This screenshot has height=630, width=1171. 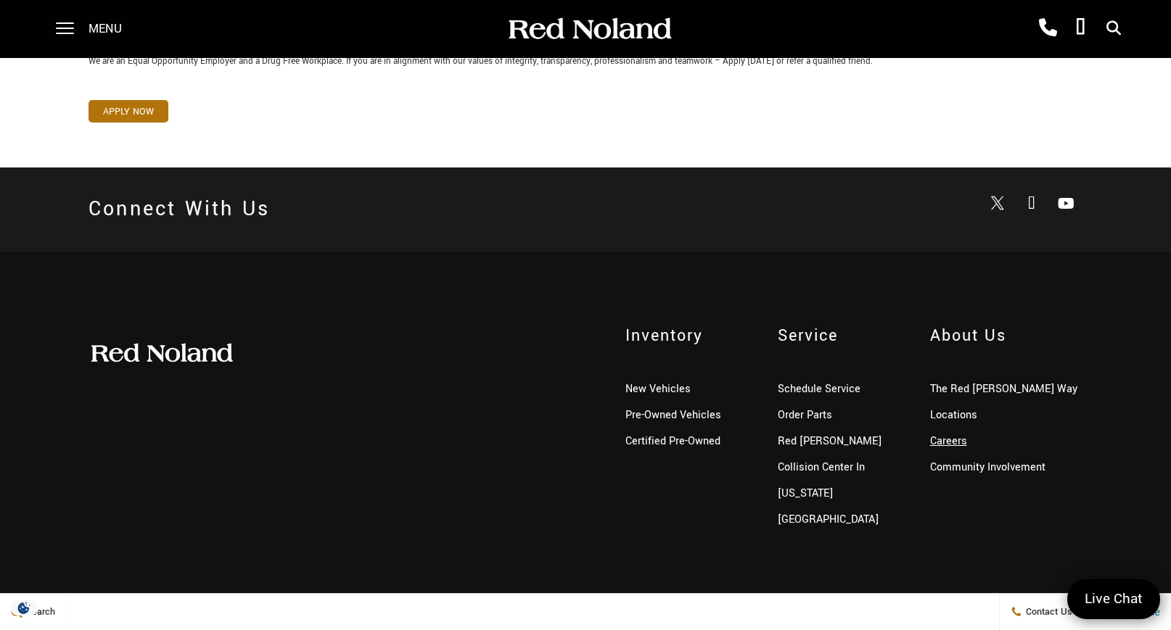 I want to click on span: Service, so click(x=843, y=336).